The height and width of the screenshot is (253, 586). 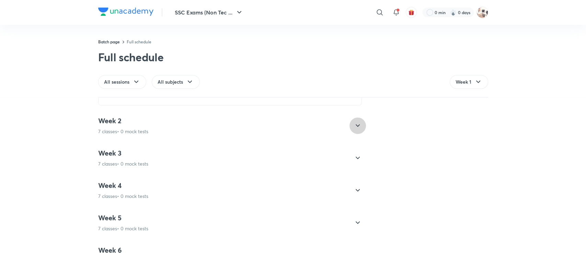 What do you see at coordinates (464, 82) in the screenshot?
I see `span: Week 1` at bounding box center [464, 82].